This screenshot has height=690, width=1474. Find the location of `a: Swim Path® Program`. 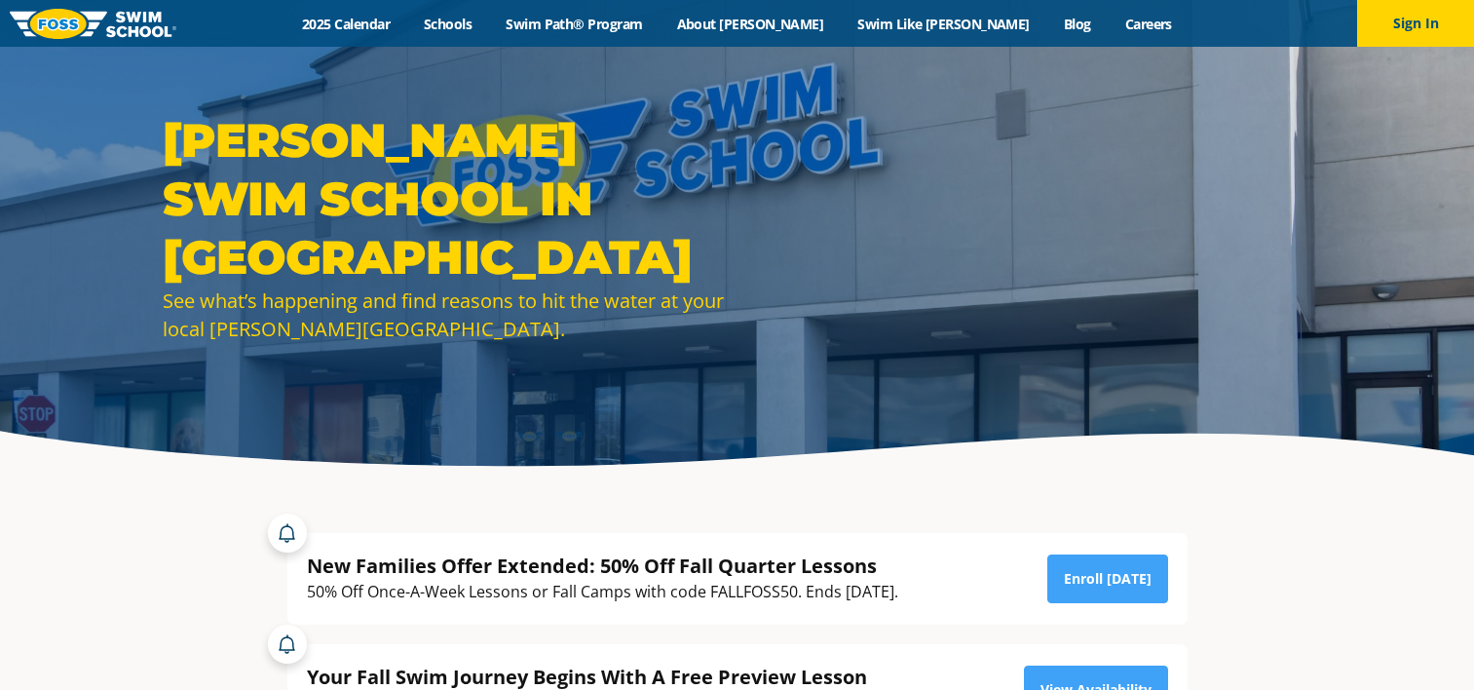

a: Swim Path® Program is located at coordinates (574, 23).